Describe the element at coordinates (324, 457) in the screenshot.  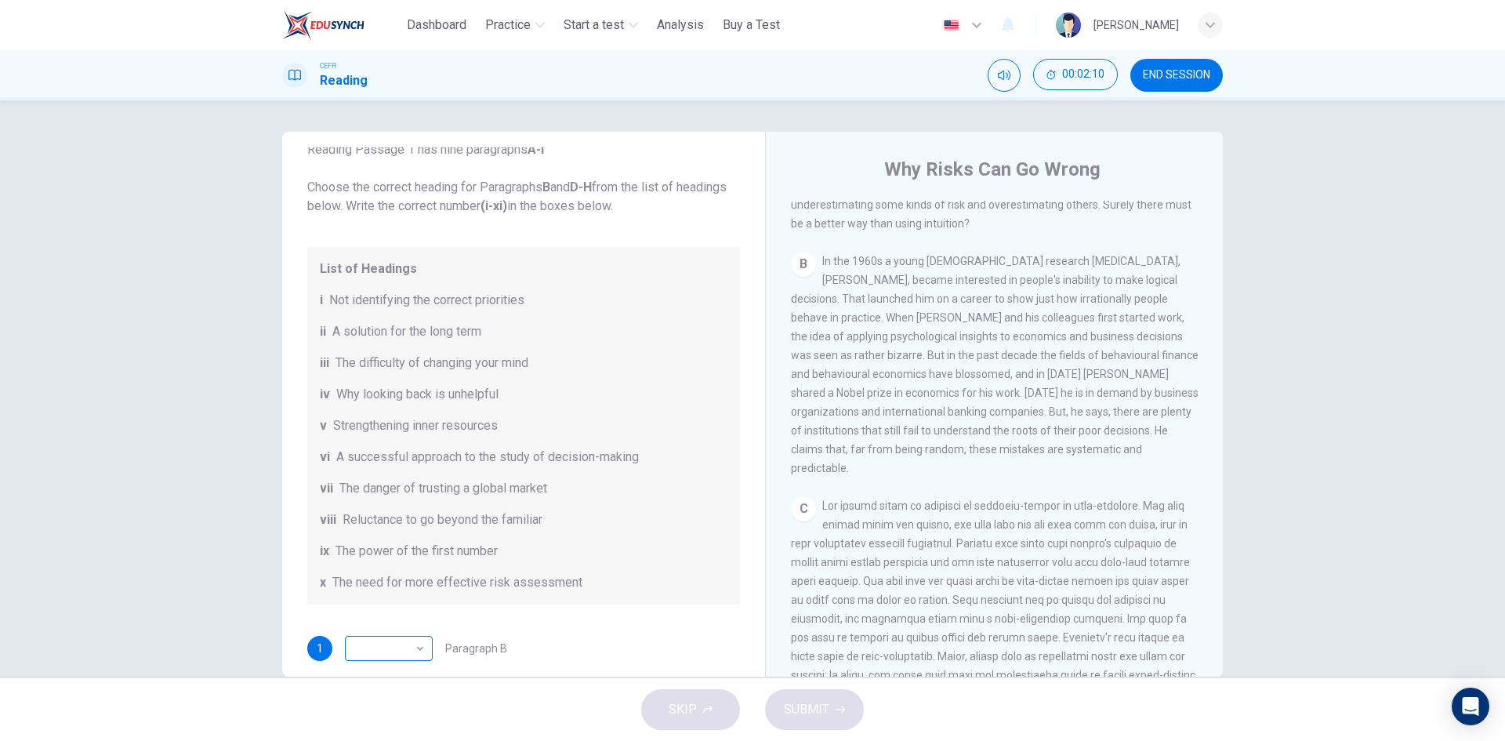
I see `span: vi` at that location.